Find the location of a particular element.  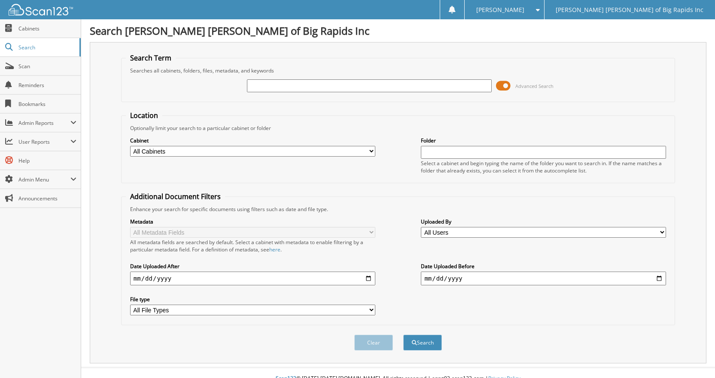

span: Scan is located at coordinates (47, 66).